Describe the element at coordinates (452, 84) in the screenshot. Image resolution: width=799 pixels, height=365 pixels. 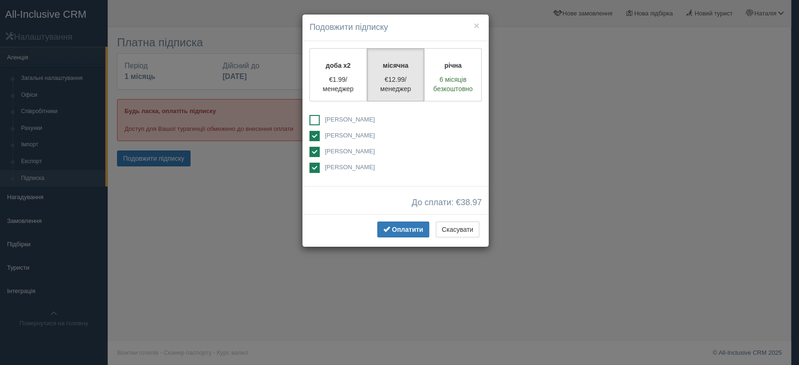
I see `p: 6 місяців безкоштовно` at that location.